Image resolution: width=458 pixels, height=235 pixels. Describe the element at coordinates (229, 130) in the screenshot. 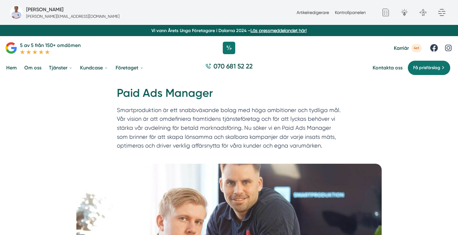

I see `p: Smartproduktion är ett snabbväxande bolag med höga ambitioner och tydliga mål. Vår vision är att ...` at that location.